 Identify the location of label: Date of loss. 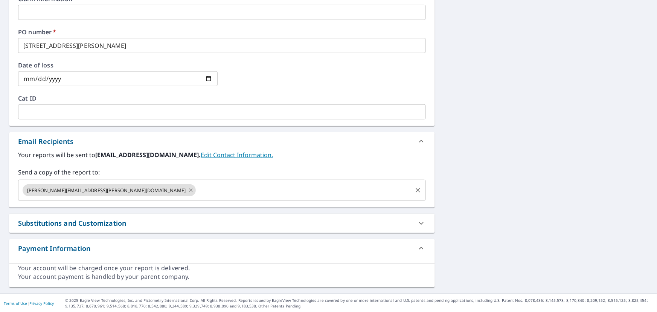
(118, 65).